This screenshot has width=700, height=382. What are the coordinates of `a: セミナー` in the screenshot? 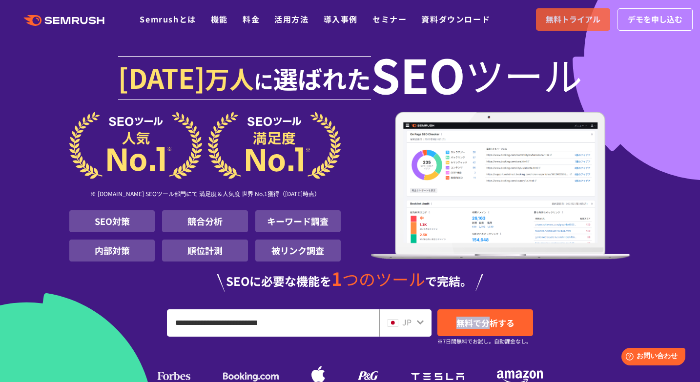 It's located at (389, 19).